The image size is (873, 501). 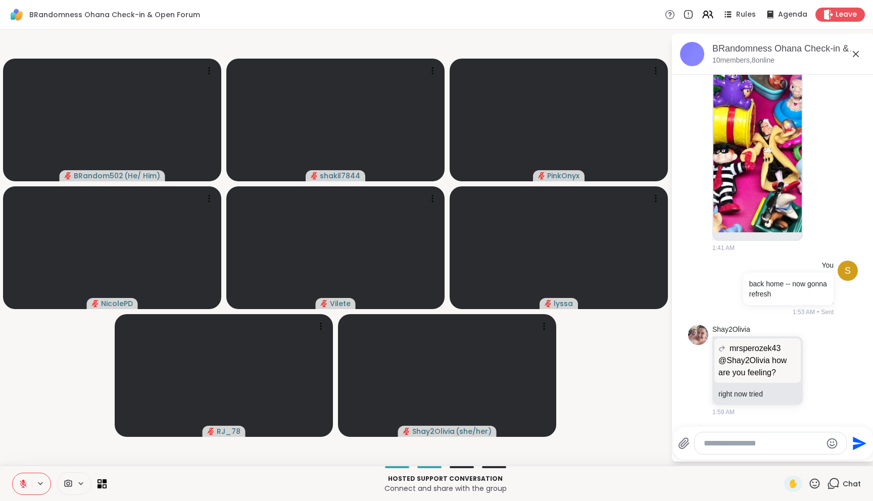 I want to click on p: right now tried, so click(x=757, y=394).